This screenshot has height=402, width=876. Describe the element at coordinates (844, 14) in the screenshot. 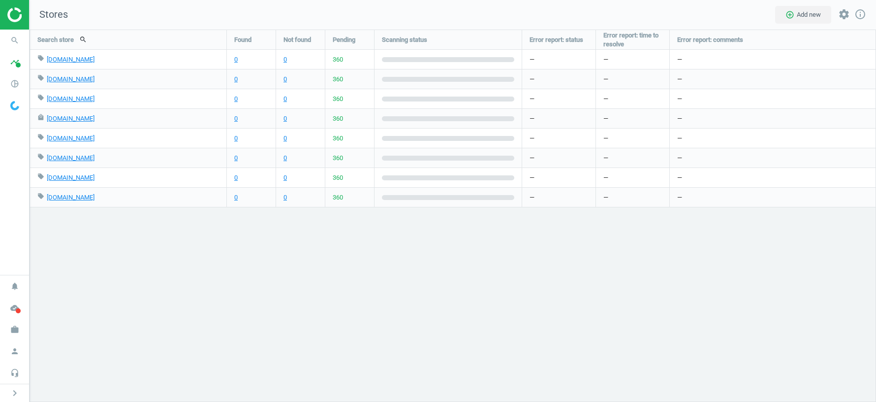

I see `button: settings` at that location.